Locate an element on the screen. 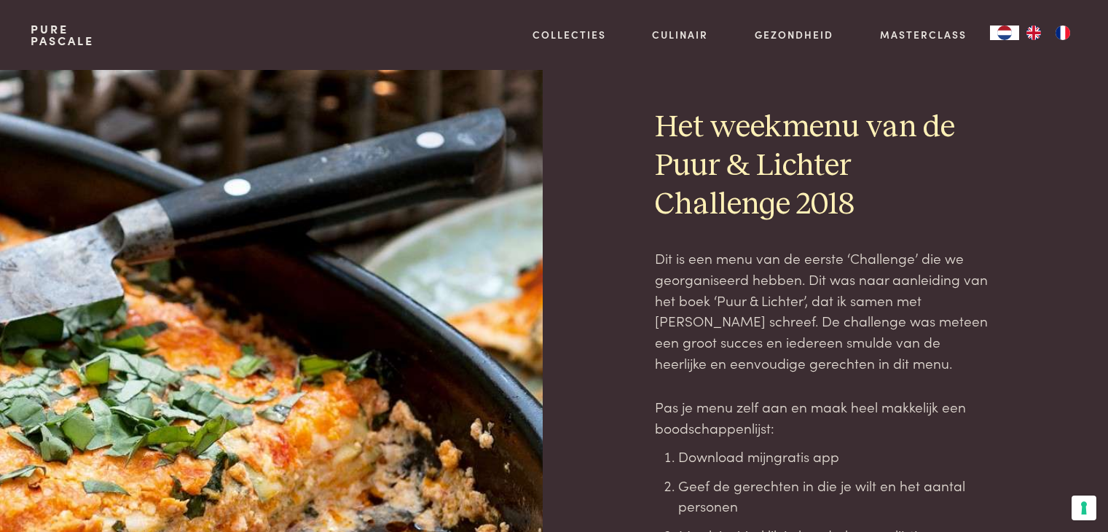 This screenshot has width=1108, height=532. aside: Language selected: Nederlands is located at coordinates (1034, 33).